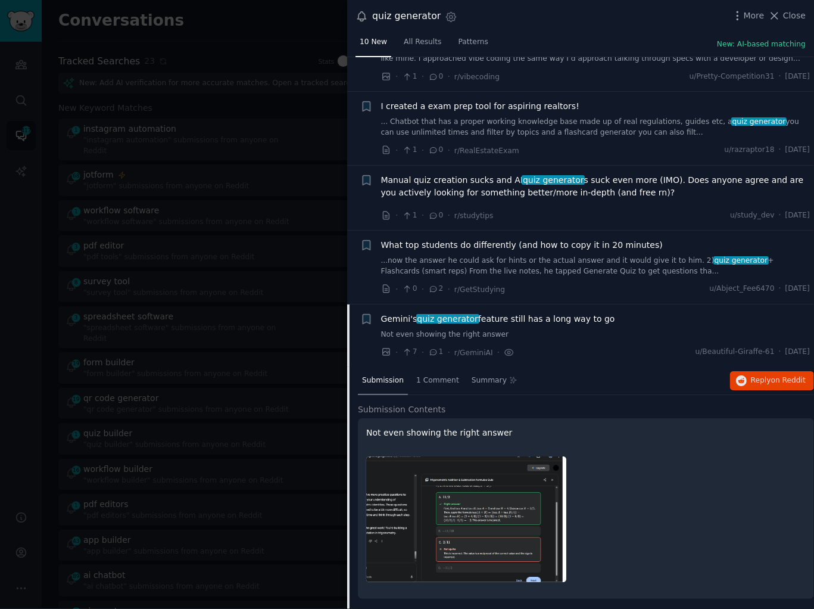 The image size is (814, 609). I want to click on span: r/GetStudying, so click(479, 289).